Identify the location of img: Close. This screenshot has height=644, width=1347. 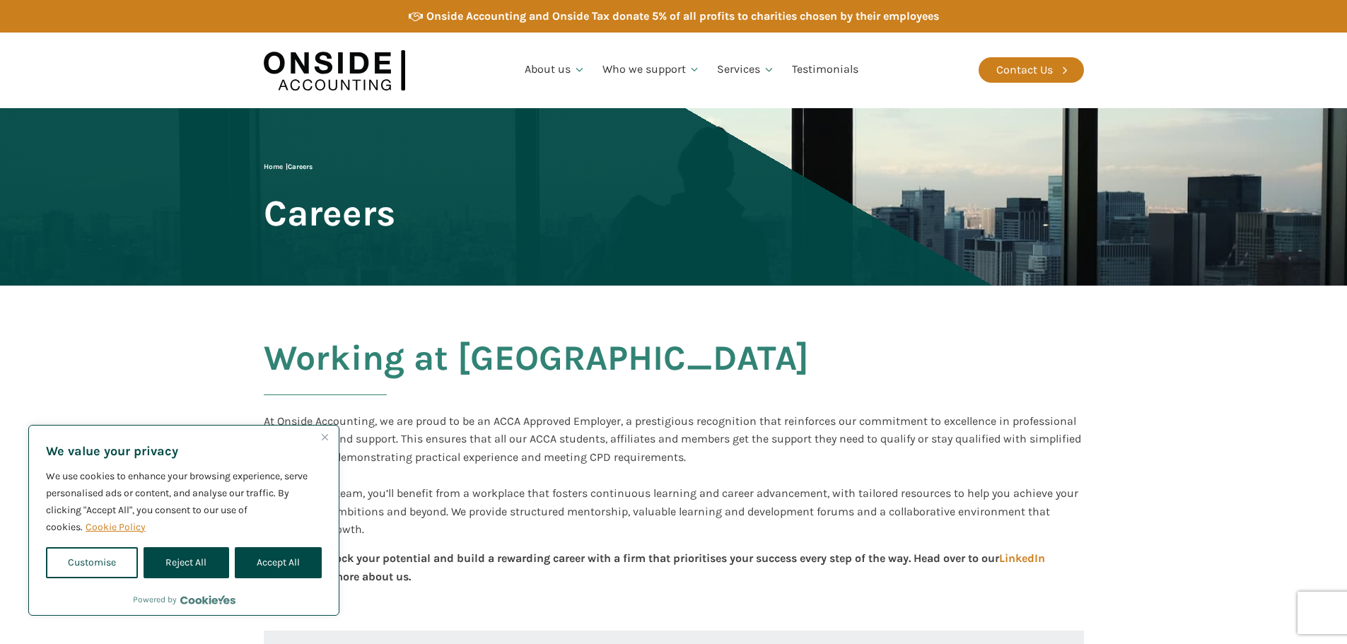
(325, 437).